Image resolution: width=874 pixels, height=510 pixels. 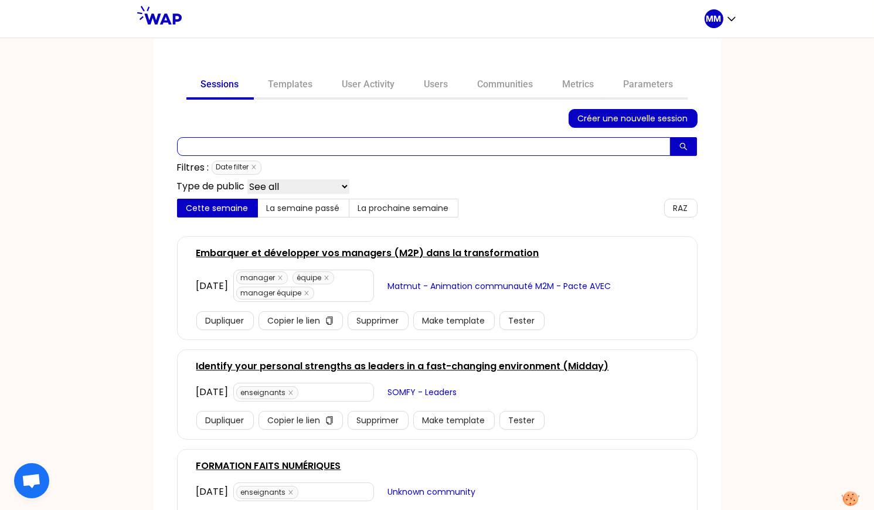 I want to click on p: Type de public, so click(x=211, y=186).